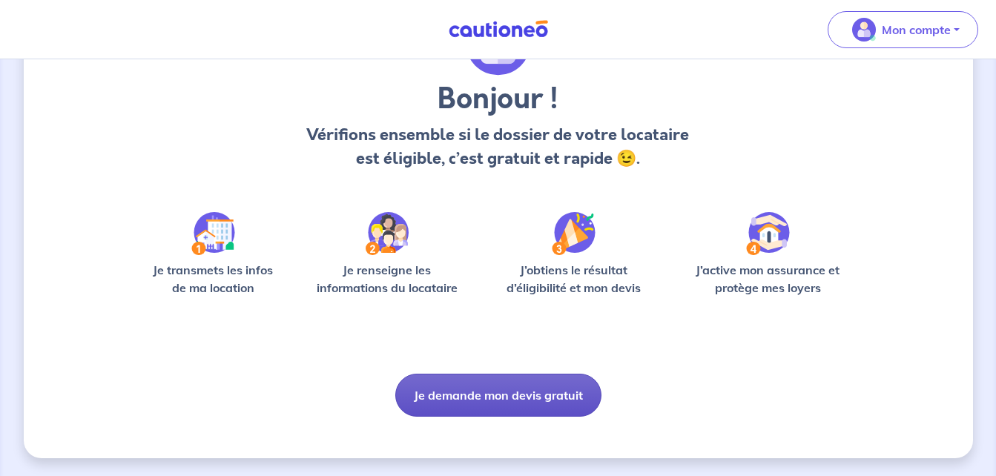 This screenshot has width=996, height=476. I want to click on p: J’active mon assurance et protège mes loyers, so click(768, 279).